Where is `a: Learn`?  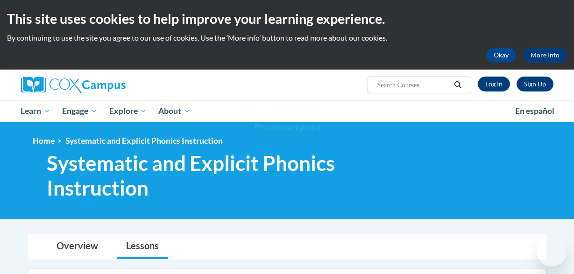 a: Learn is located at coordinates (36, 111).